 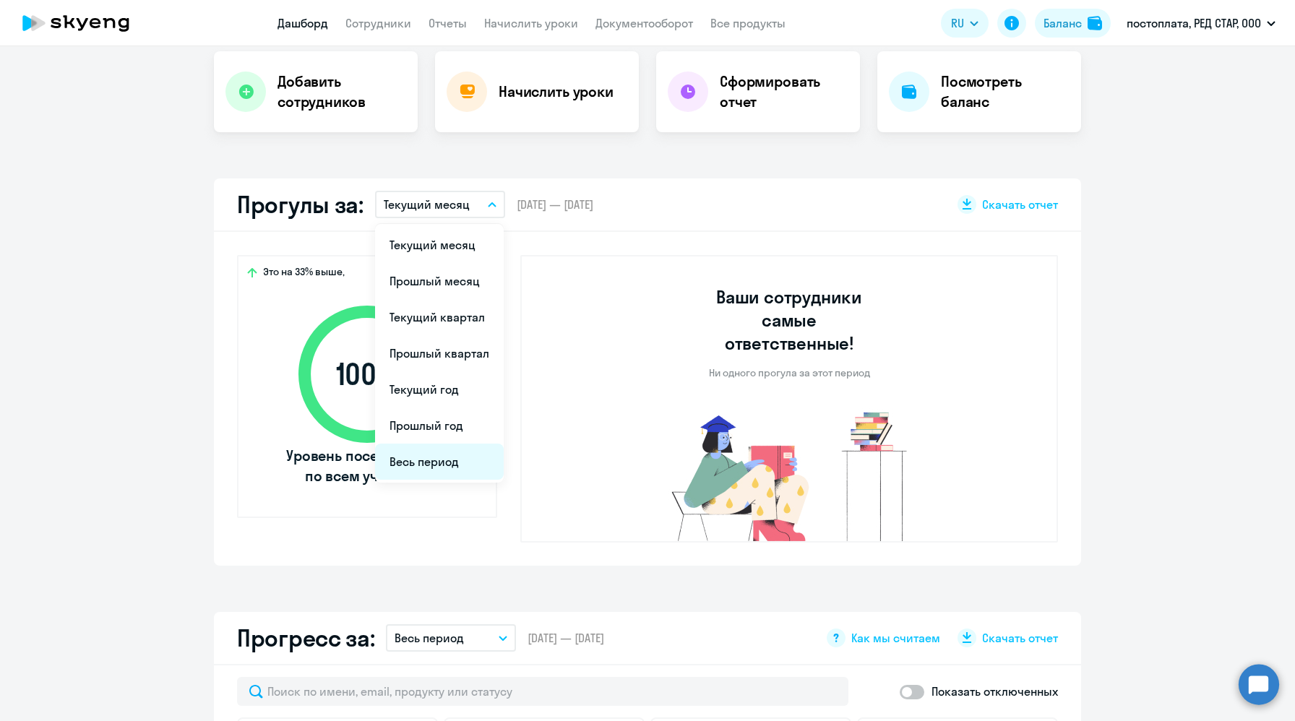 I want to click on ul: RU, so click(x=439, y=353).